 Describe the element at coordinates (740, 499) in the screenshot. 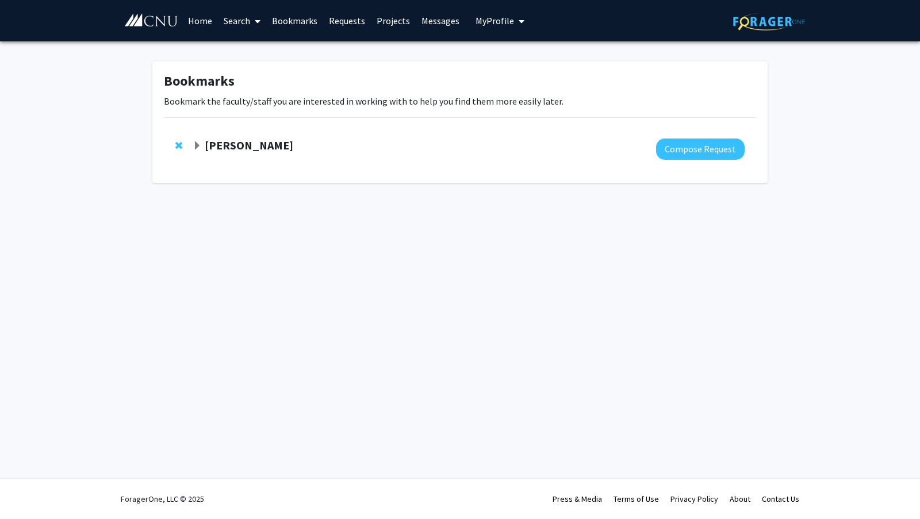

I see `a: About` at that location.